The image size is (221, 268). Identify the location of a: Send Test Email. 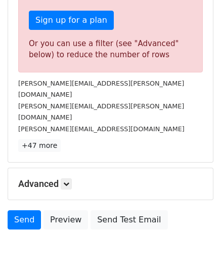
(129, 220).